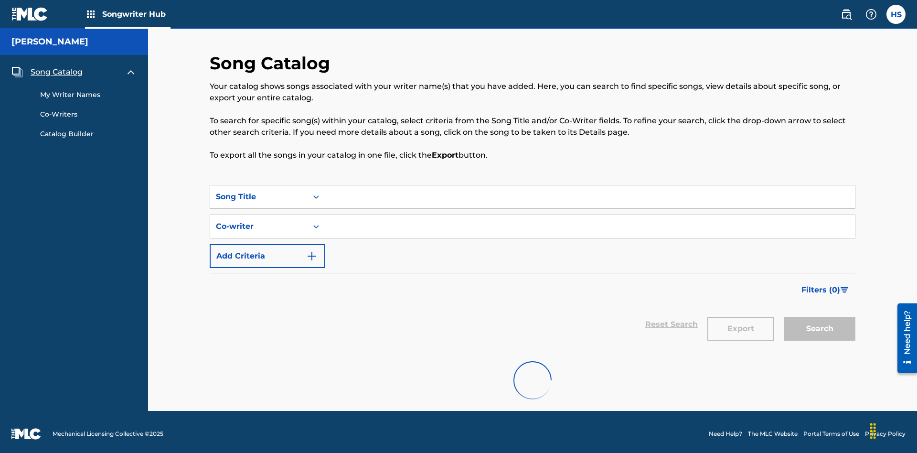  Describe the element at coordinates (259, 226) in the screenshot. I see `div: Co-writer` at that location.